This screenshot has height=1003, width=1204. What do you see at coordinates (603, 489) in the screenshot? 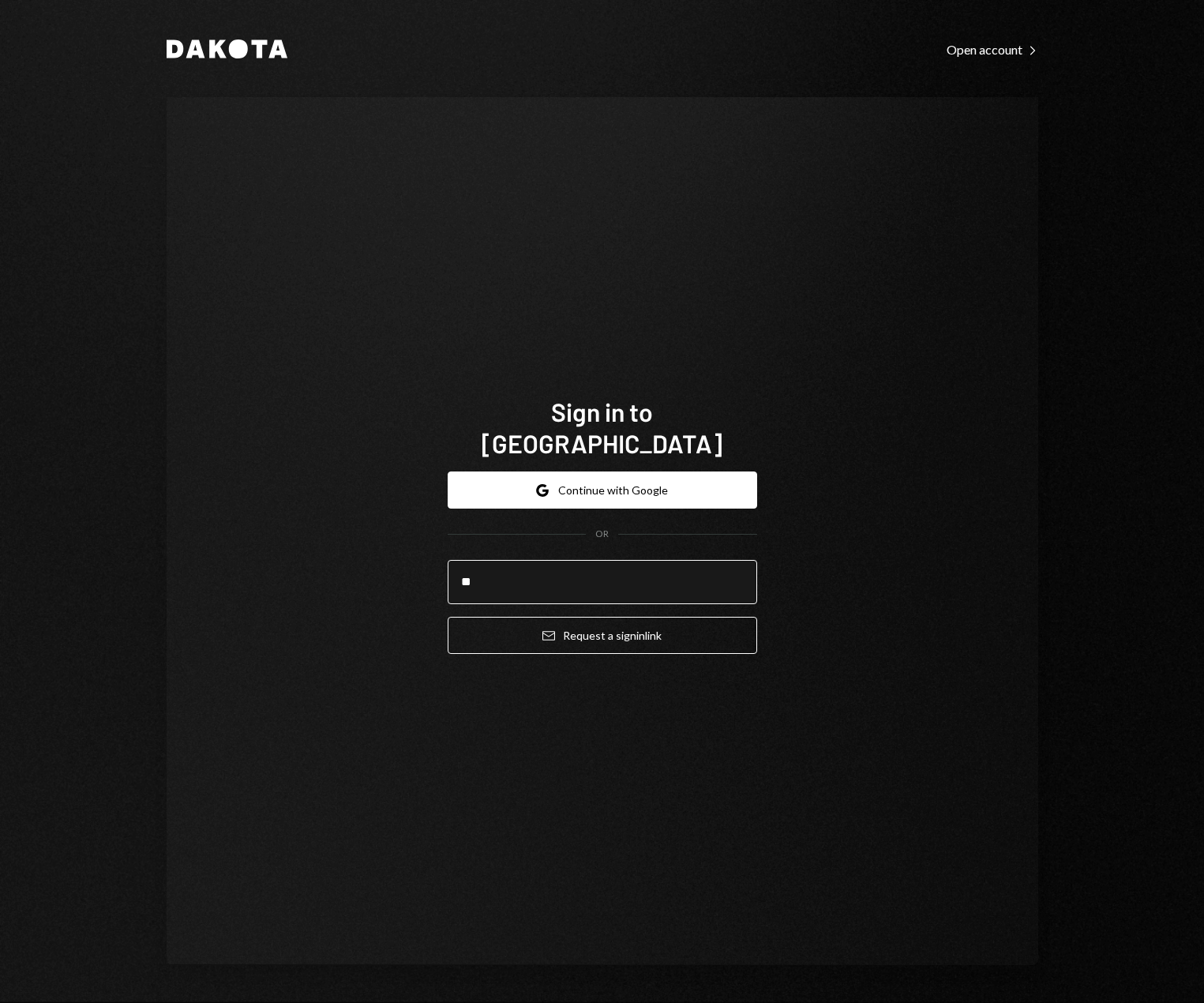
I see `button: Continue with Google` at bounding box center [603, 489].